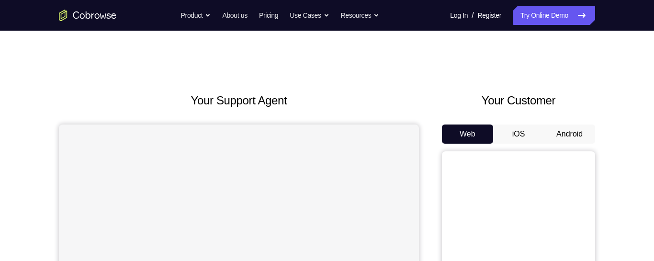 The width and height of the screenshot is (654, 261). Describe the element at coordinates (518, 101) in the screenshot. I see `h2: Your Customer` at that location.